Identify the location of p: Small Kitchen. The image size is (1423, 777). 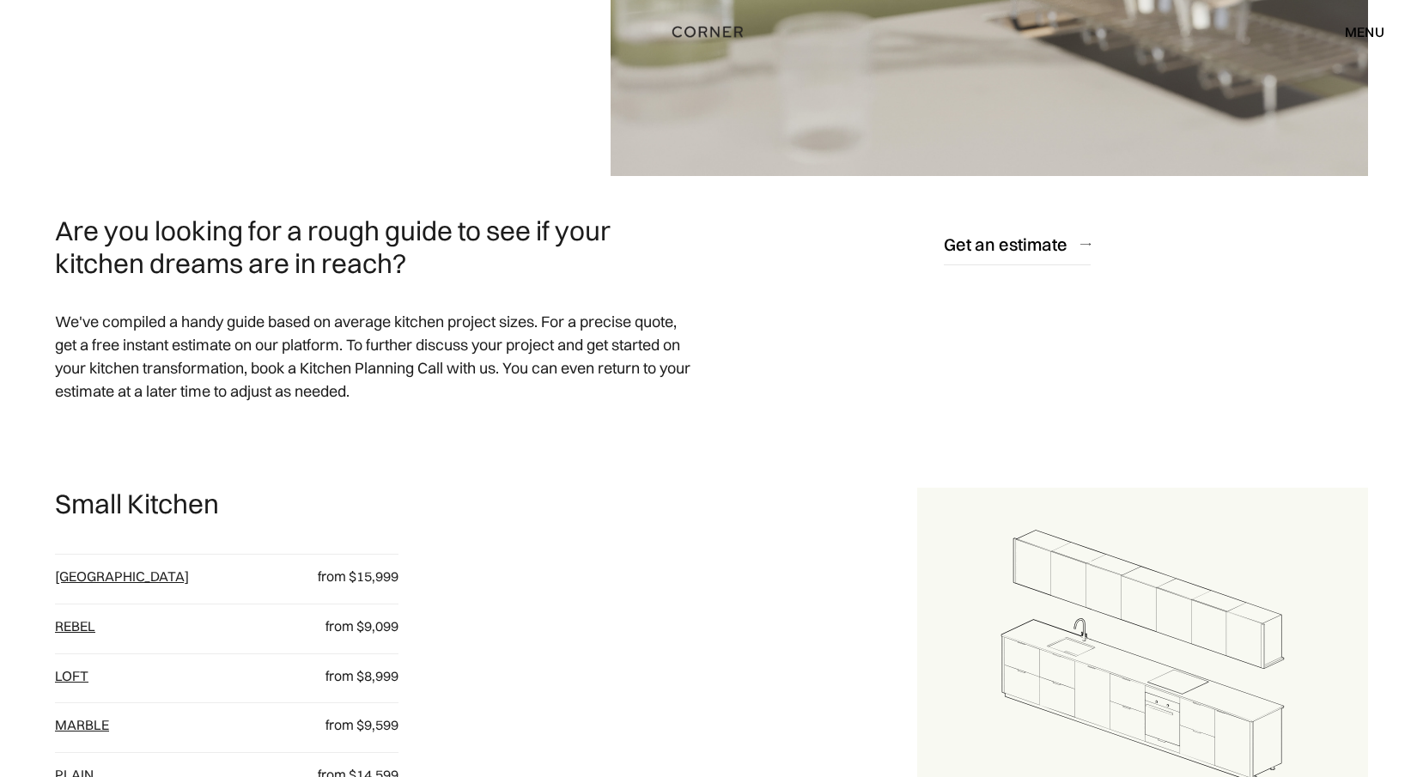
(137, 504).